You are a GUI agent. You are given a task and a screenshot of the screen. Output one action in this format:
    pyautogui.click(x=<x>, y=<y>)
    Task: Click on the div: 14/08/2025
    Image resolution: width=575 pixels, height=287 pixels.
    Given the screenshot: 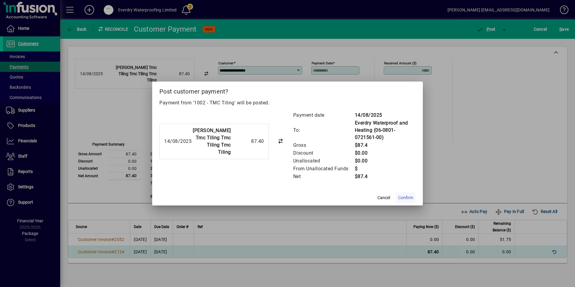 What is the action you would take?
    pyautogui.click(x=176, y=141)
    